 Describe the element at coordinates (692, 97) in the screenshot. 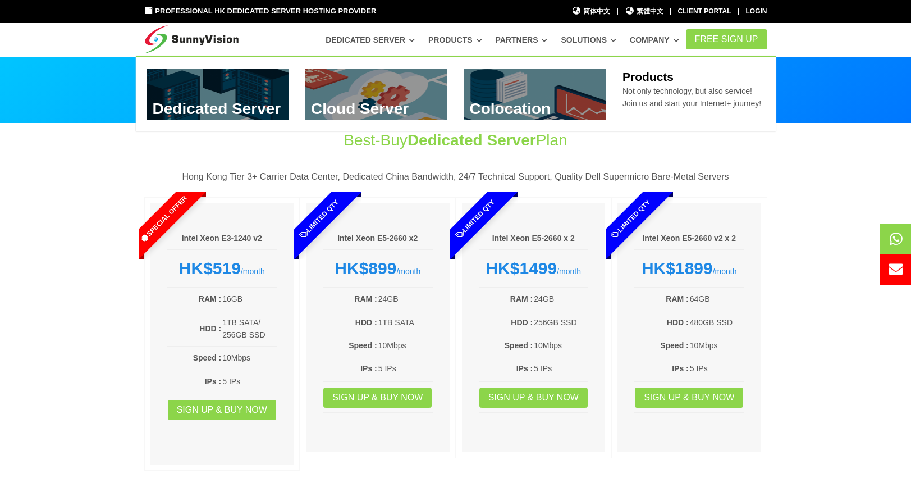

I see `span: Not only technology, but also service! Join us and start your Internet+ journey!` at that location.